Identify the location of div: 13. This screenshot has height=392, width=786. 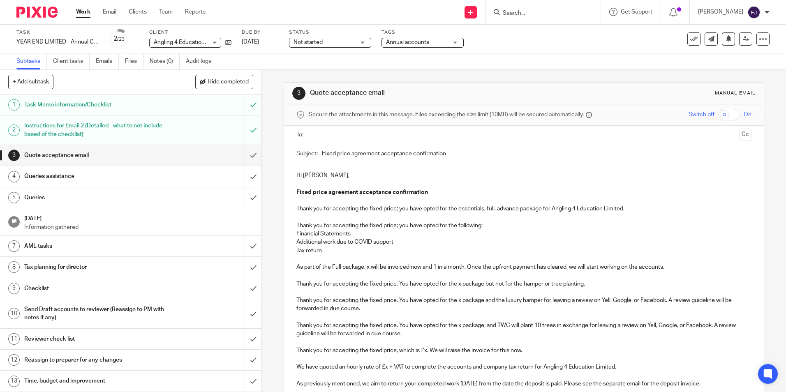
(14, 381).